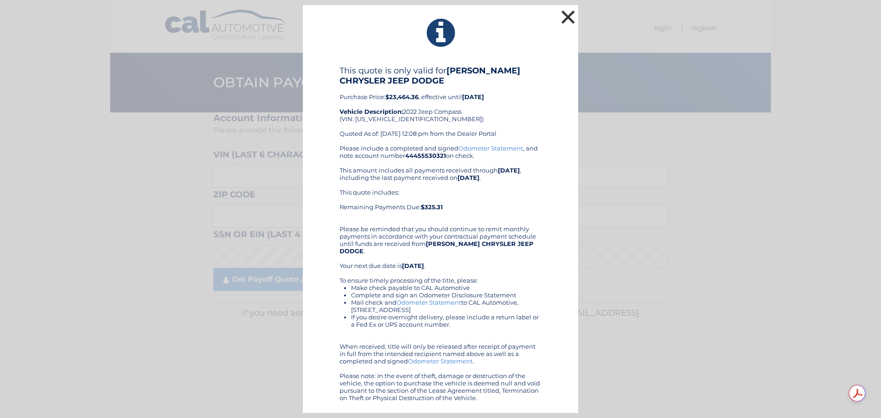  What do you see at coordinates (432, 207) in the screenshot?
I see `b: $325.31` at bounding box center [432, 207].